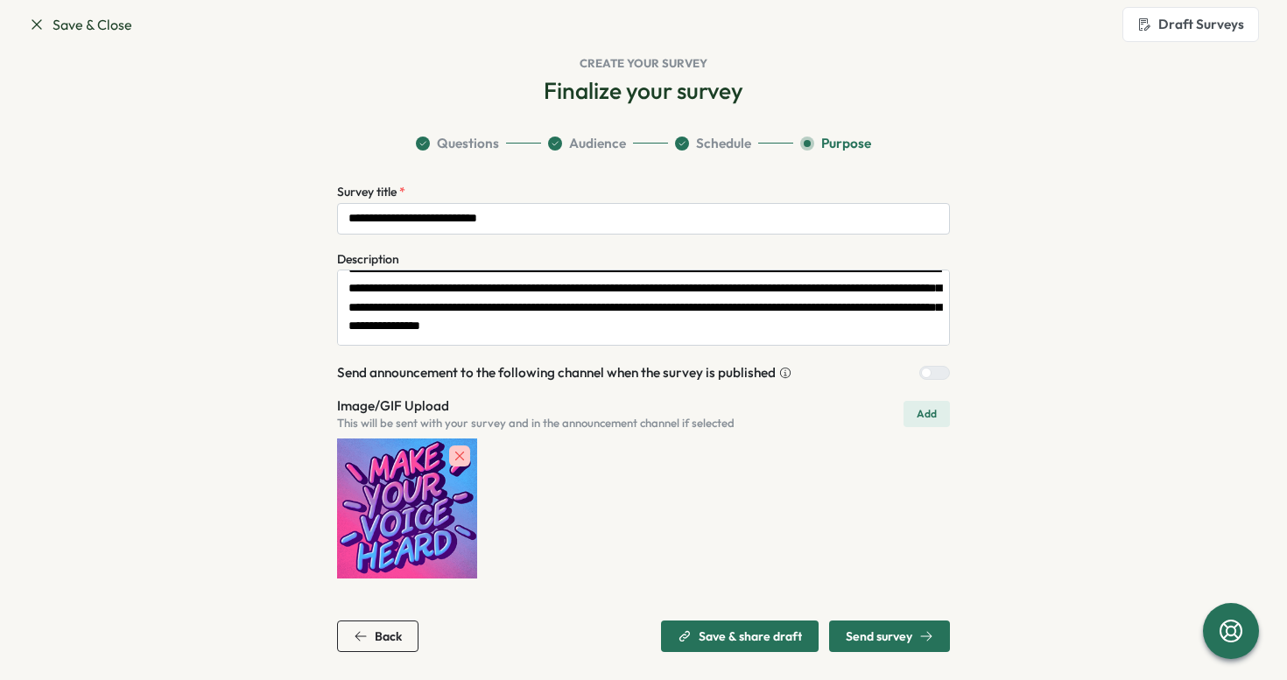 This screenshot has height=680, width=1287. What do you see at coordinates (1190, 25) in the screenshot?
I see `button: Draft Surveys` at bounding box center [1190, 25].